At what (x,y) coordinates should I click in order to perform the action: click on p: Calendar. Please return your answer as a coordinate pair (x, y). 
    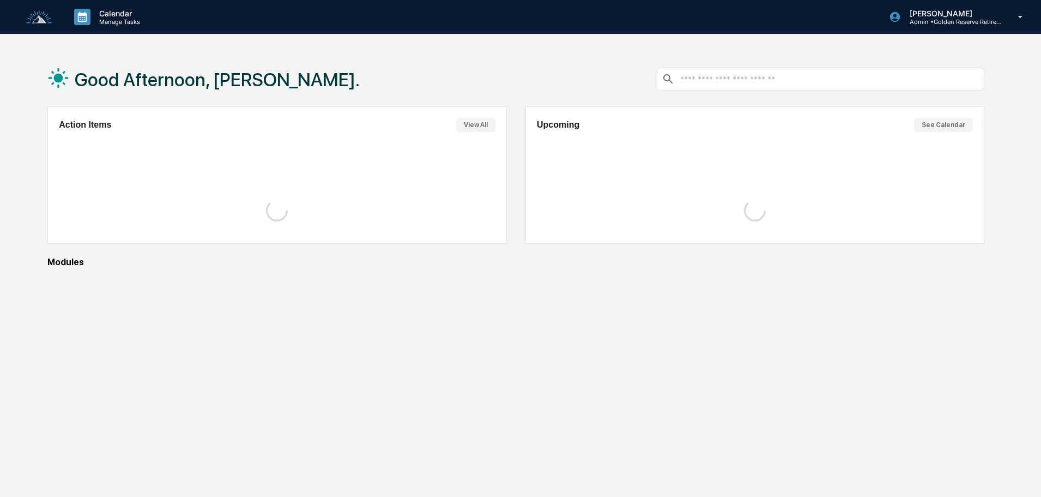
    Looking at the image, I should click on (118, 13).